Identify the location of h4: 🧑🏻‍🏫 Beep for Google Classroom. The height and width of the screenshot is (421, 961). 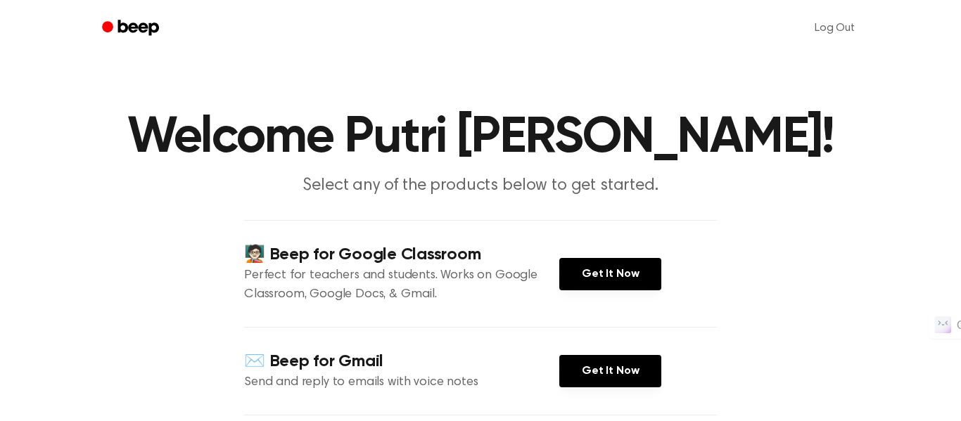
(402, 255).